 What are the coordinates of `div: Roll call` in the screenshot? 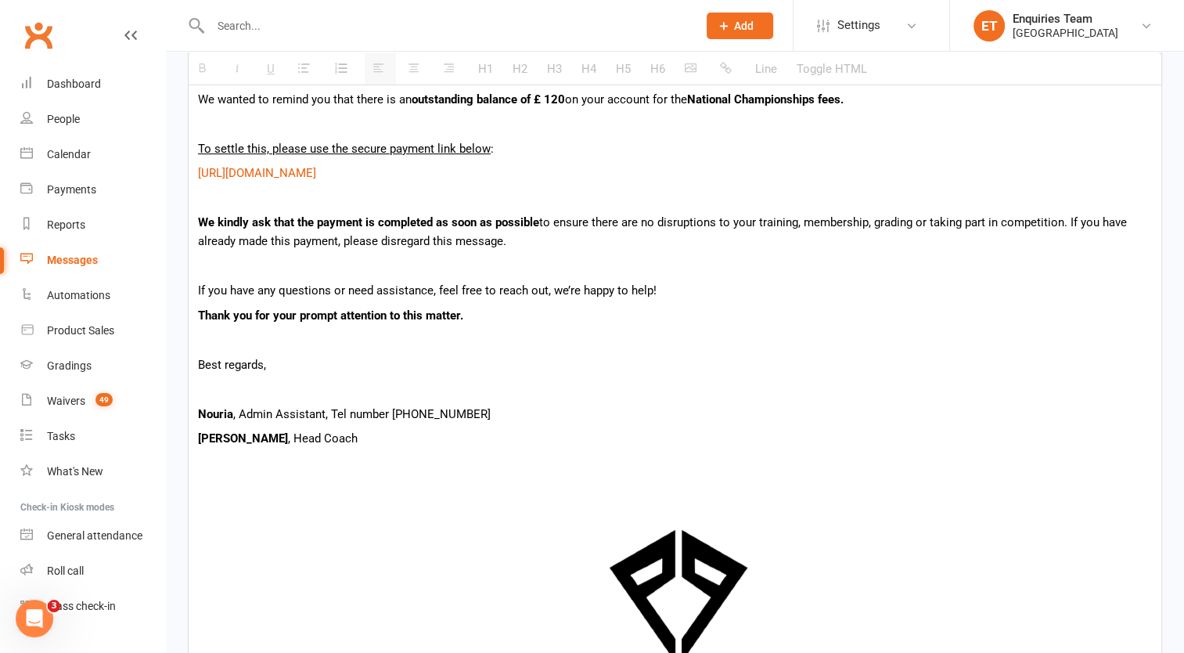 It's located at (65, 571).